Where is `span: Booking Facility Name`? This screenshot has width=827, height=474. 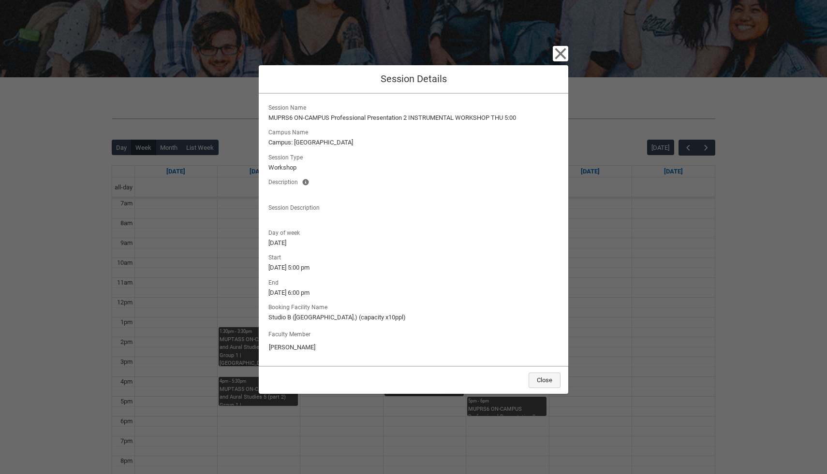
span: Booking Facility Name is located at coordinates (300, 307).